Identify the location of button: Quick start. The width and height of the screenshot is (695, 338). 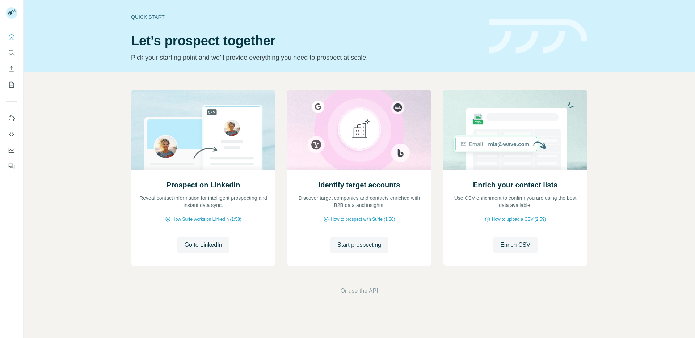
(12, 37).